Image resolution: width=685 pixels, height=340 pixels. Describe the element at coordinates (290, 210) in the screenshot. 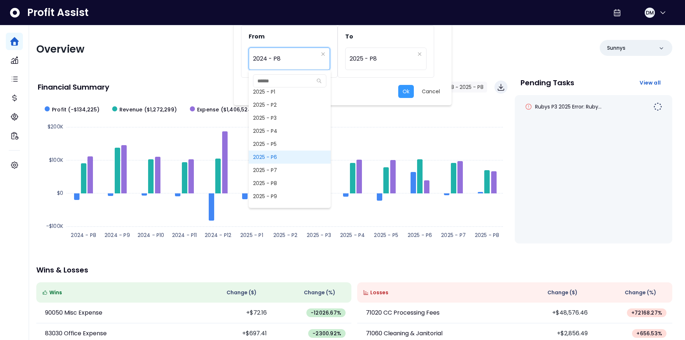

I see `span: 2025 - P10` at that location.